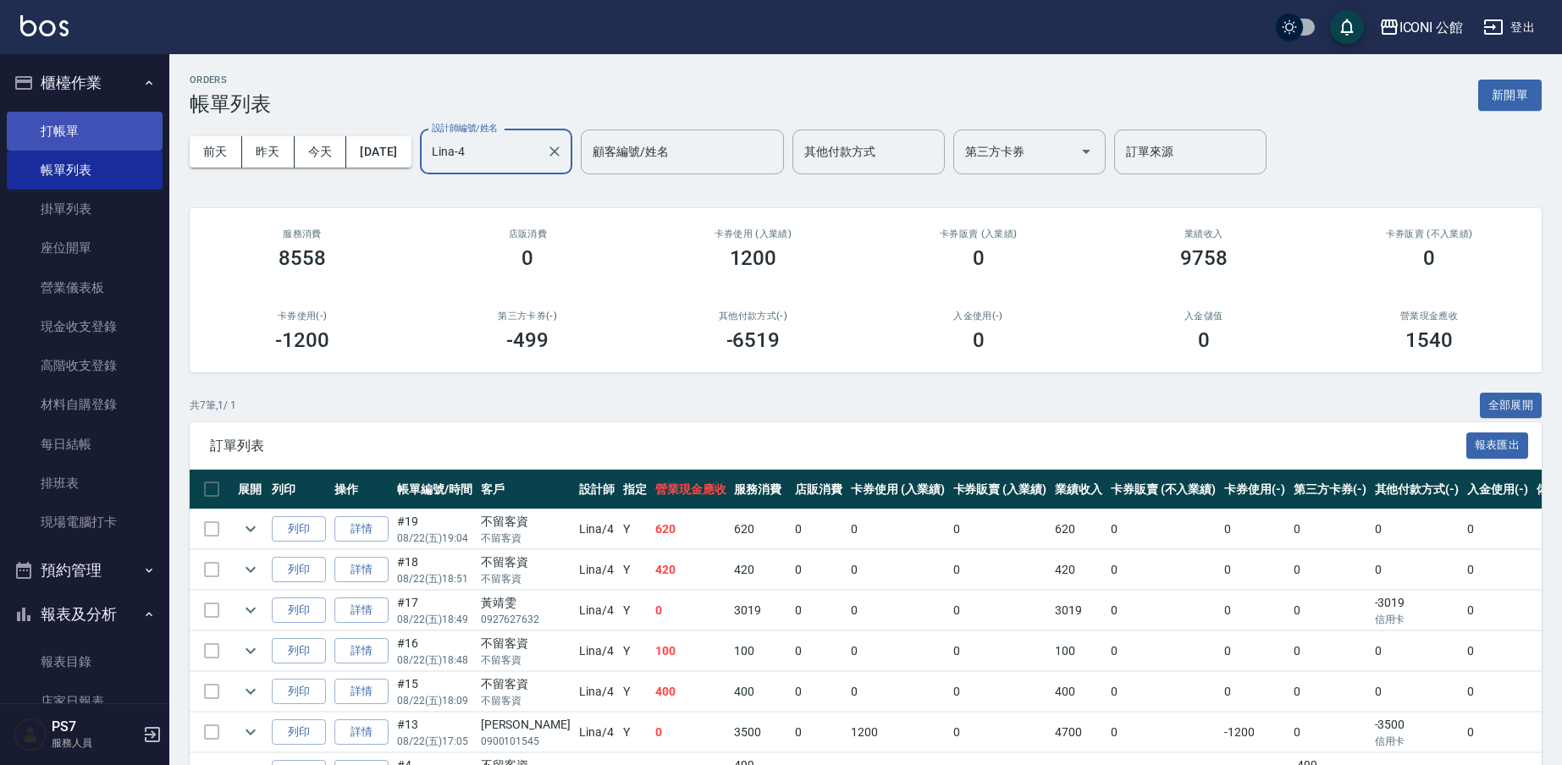  I want to click on th: 業績收入, so click(1079, 489).